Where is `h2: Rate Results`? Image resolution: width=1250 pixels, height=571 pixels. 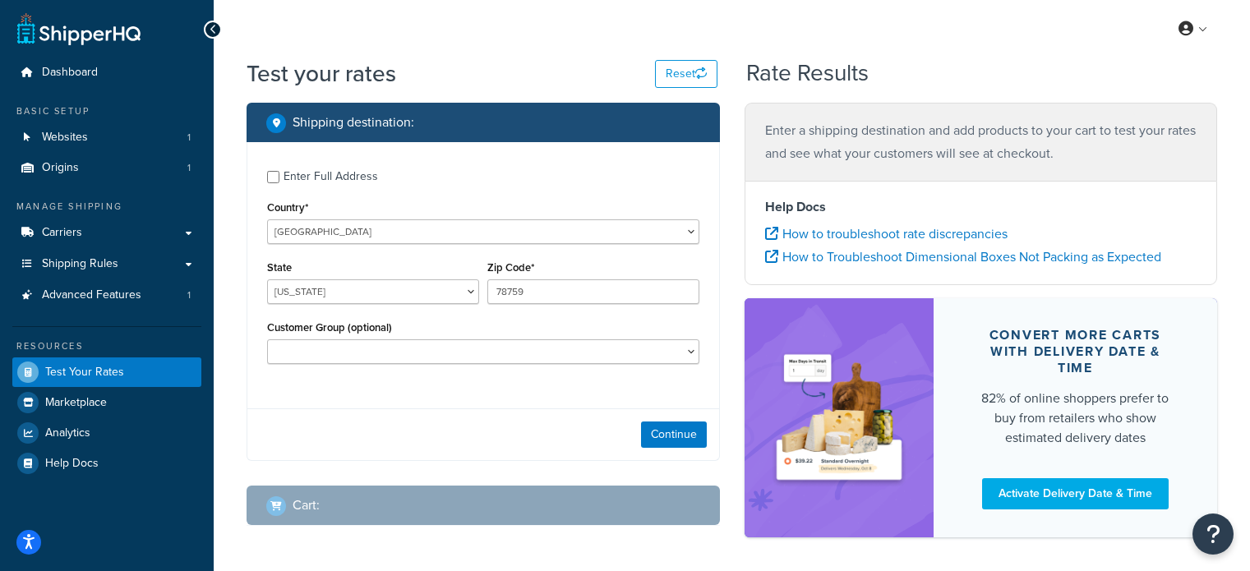
h2: Rate Results is located at coordinates (807, 73).